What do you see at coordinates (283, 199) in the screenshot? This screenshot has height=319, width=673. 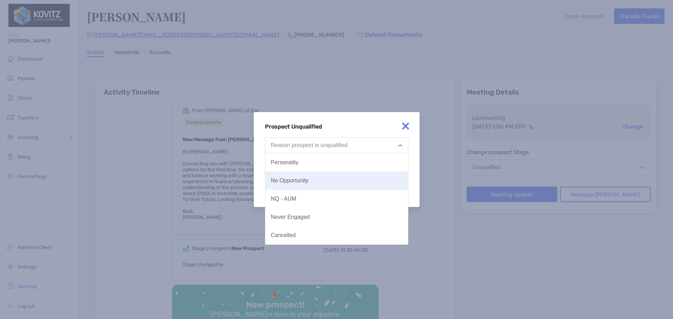 I see `div: NQ - AUM` at bounding box center [283, 199].